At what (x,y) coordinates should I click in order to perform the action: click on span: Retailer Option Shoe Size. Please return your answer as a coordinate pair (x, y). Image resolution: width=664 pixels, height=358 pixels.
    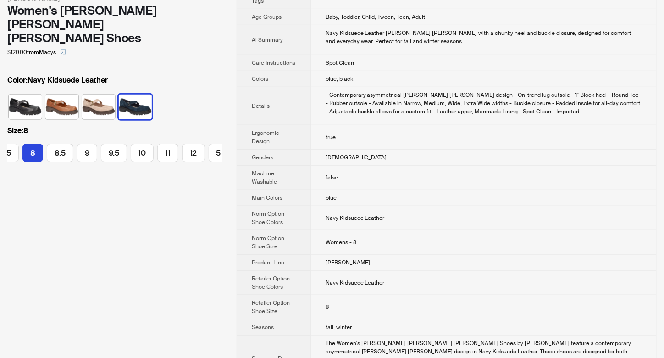
    Looking at the image, I should click on (270, 307).